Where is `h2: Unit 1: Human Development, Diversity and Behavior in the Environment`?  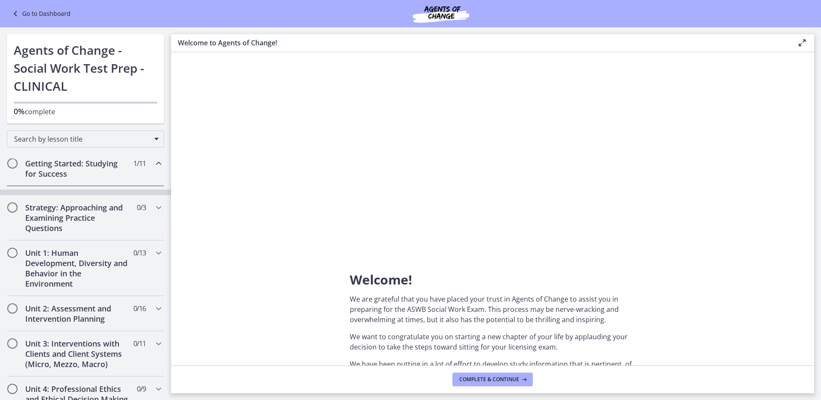 h2: Unit 1: Human Development, Diversity and Behavior in the Environment is located at coordinates (77, 268).